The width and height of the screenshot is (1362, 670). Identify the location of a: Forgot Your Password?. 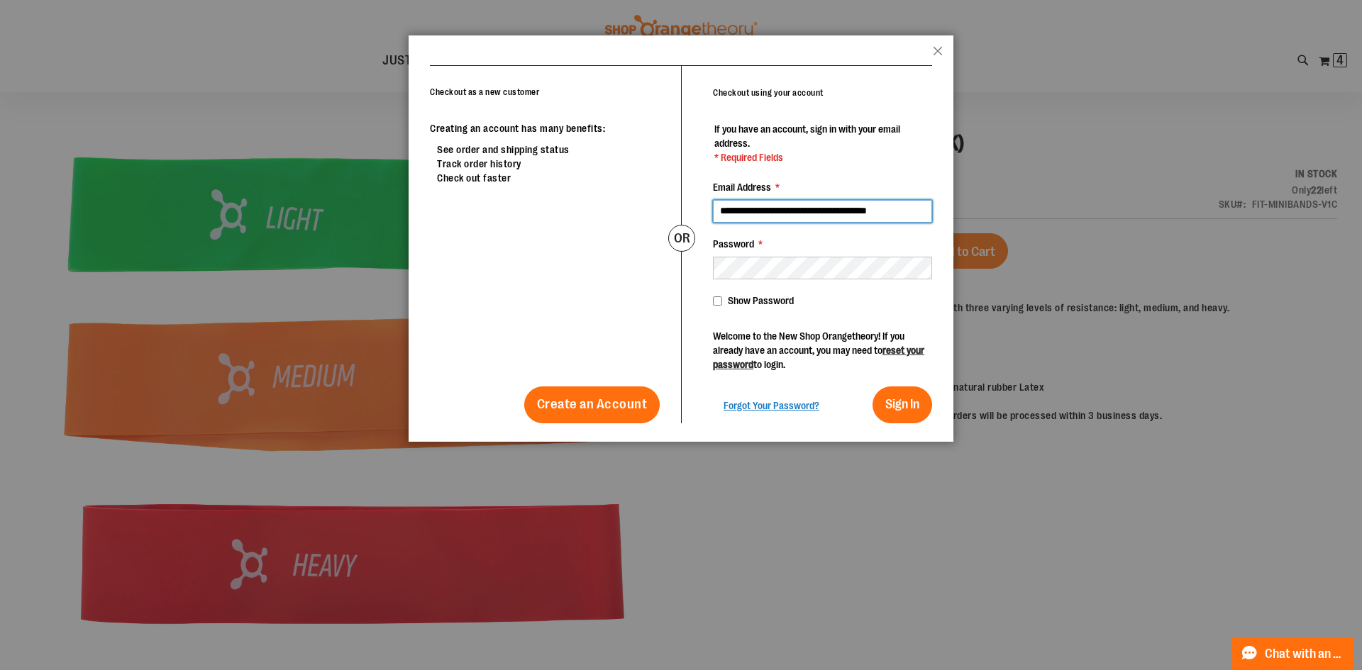
(771, 406).